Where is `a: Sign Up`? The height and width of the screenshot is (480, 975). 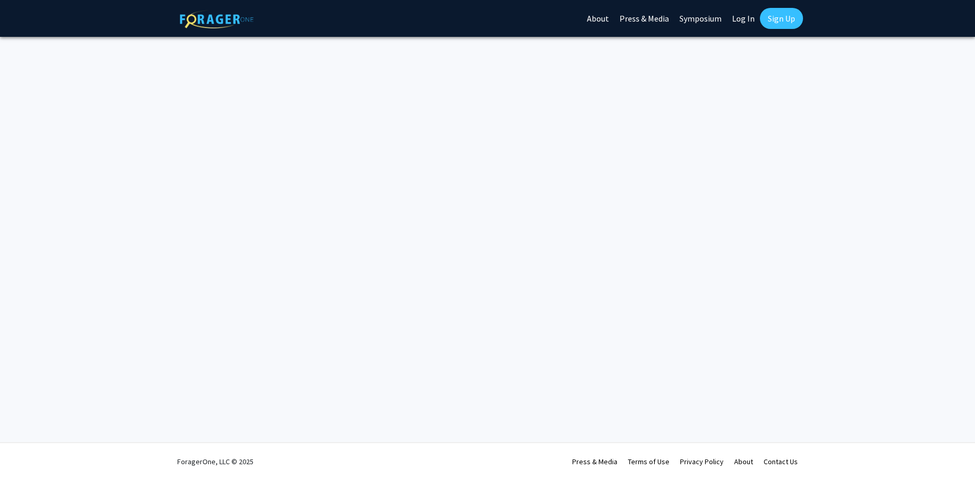
a: Sign Up is located at coordinates (782, 18).